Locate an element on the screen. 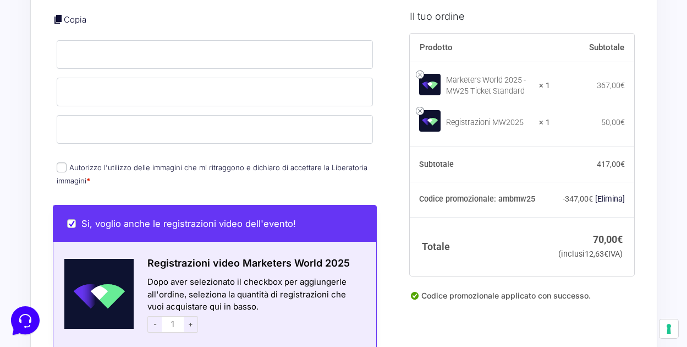 This screenshot has height=347, width=687. input: Cerca un articolo... is located at coordinates (102, 166).